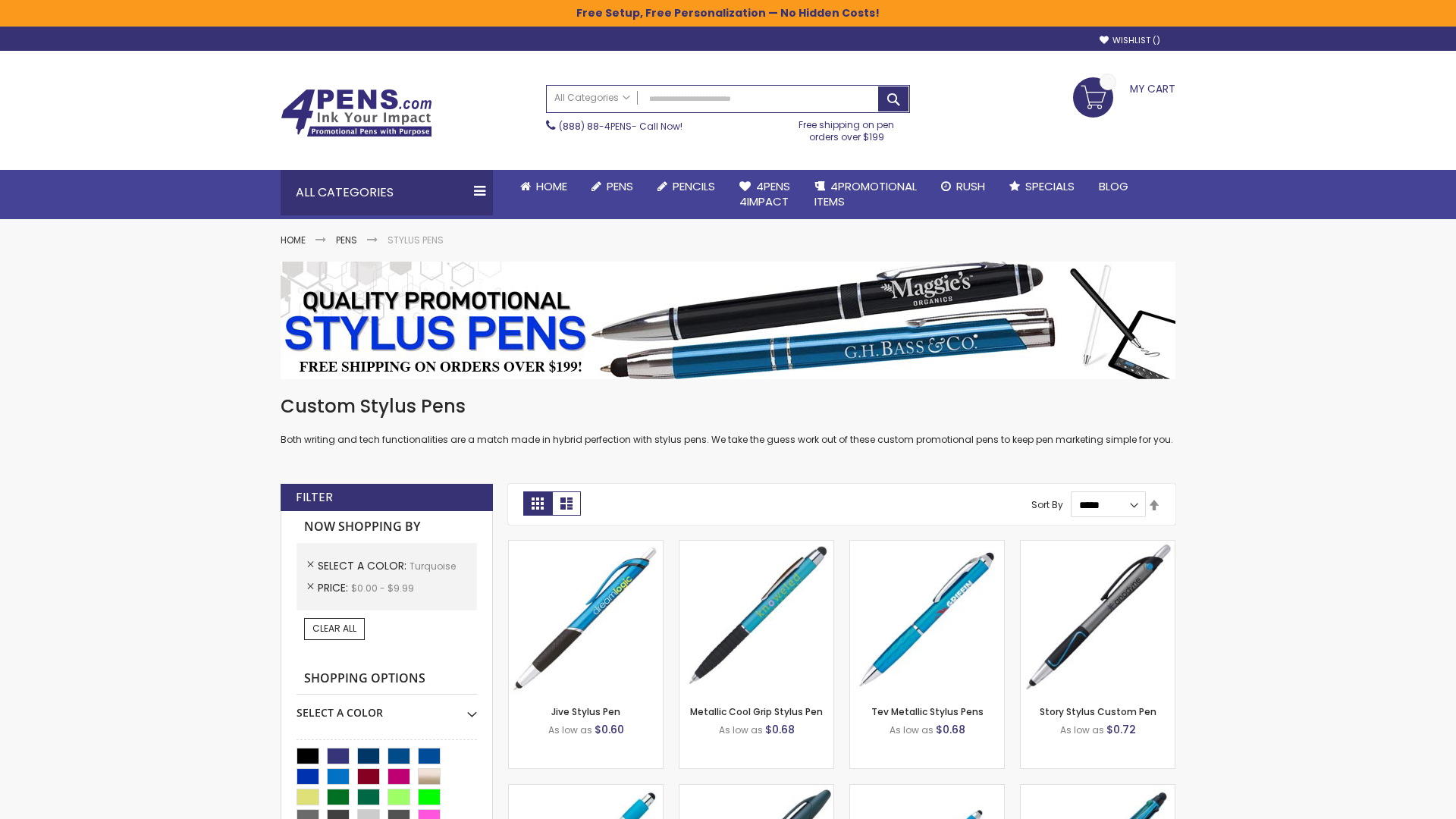 Image resolution: width=1456 pixels, height=819 pixels. Describe the element at coordinates (382, 588) in the screenshot. I see `span: $0.00 - $9.99` at that location.